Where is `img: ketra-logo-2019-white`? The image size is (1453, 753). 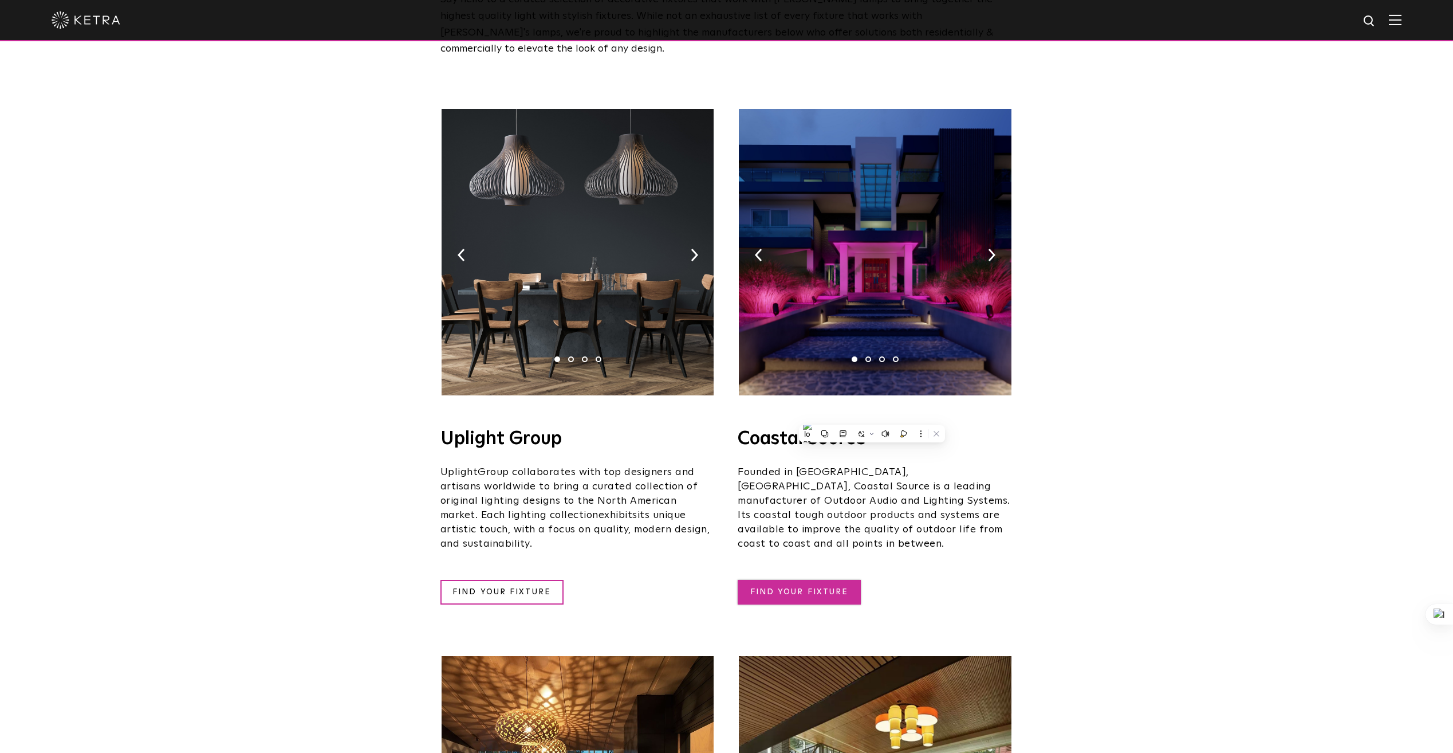 img: ketra-logo-2019-white is located at coordinates (86, 20).